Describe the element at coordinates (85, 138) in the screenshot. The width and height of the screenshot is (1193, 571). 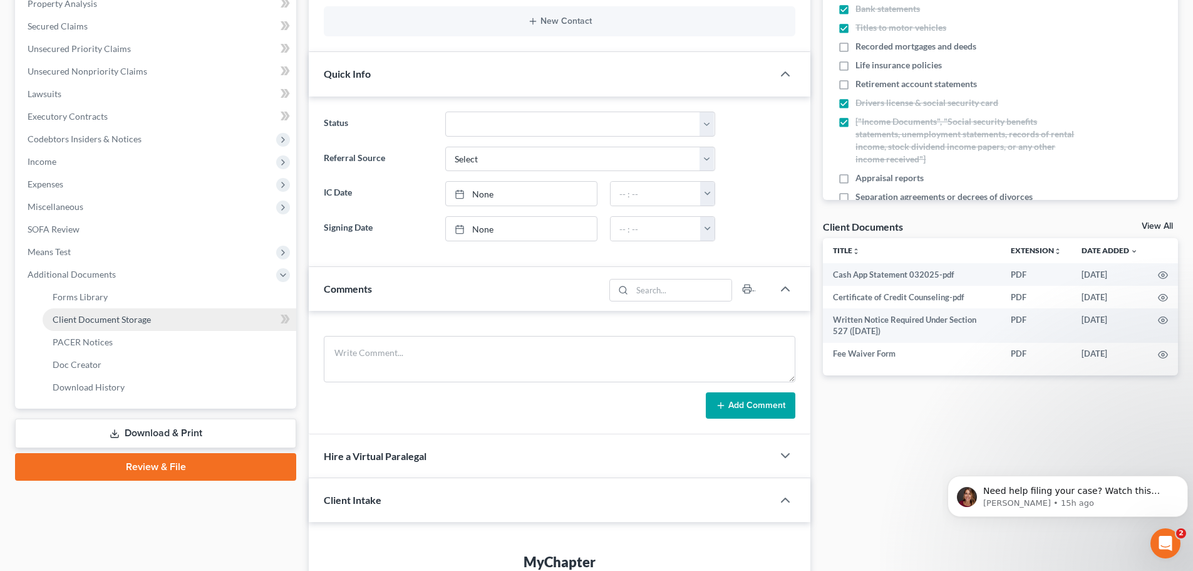
I see `span: Codebtors Insiders & Notices` at that location.